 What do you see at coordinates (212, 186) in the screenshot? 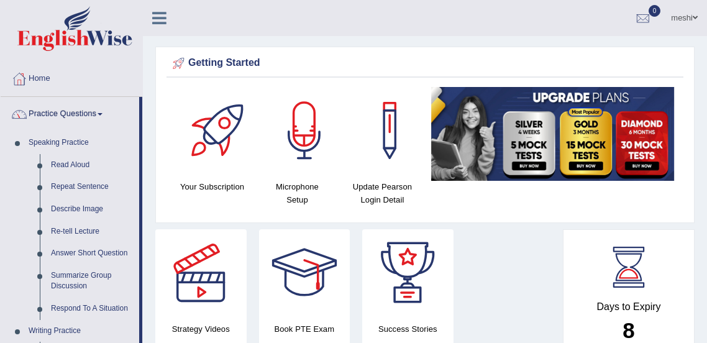
I see `h4: Your Subscription` at bounding box center [212, 186].